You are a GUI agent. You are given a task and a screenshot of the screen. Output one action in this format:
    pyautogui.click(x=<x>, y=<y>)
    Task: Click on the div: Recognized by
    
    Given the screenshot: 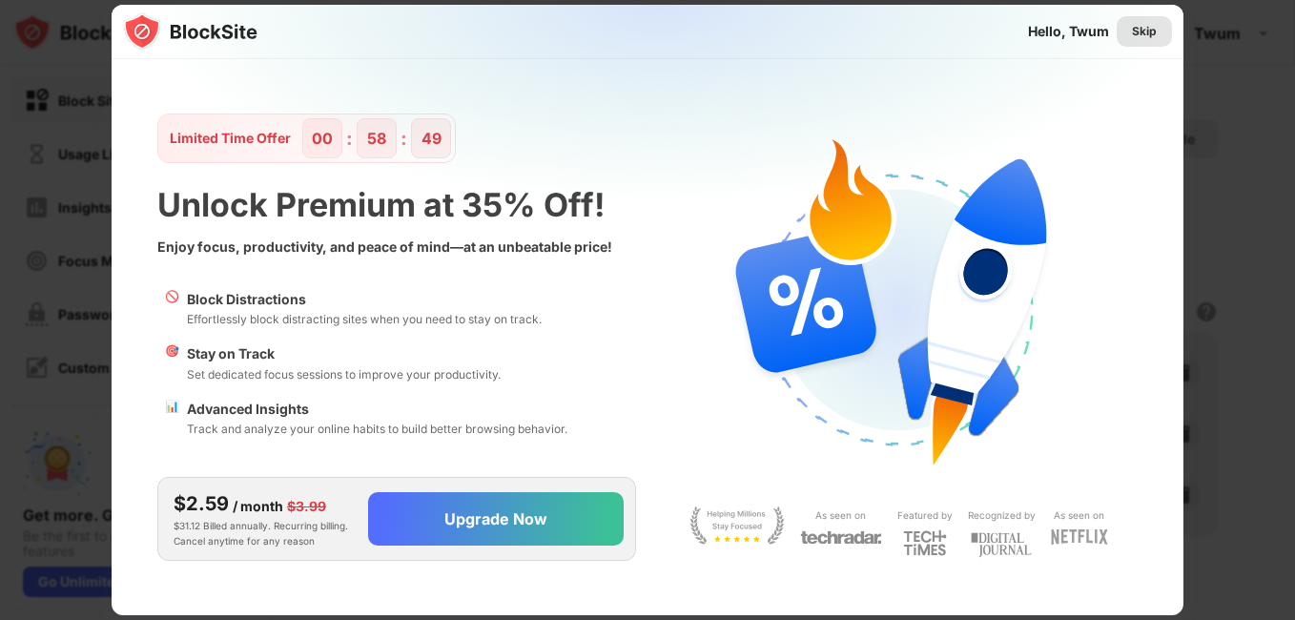 What is the action you would take?
    pyautogui.click(x=1001, y=515)
    